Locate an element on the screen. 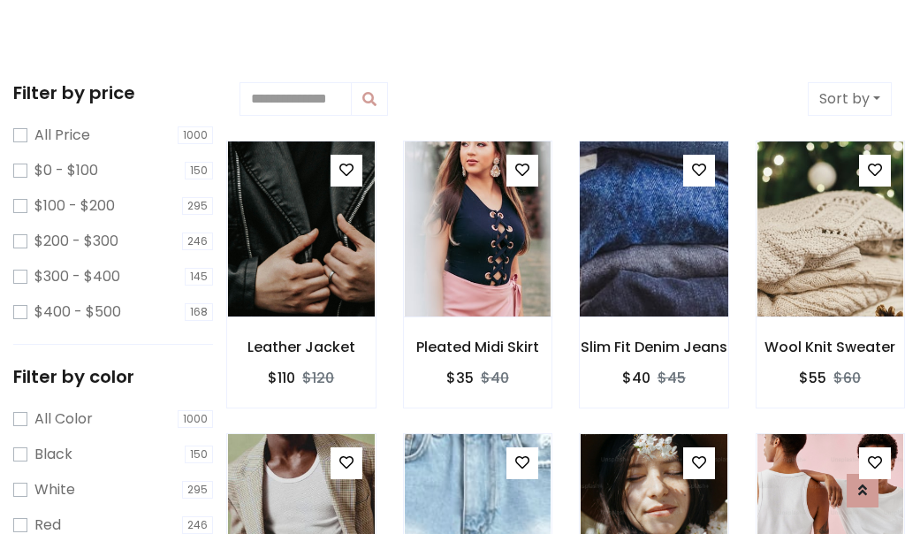  label: $200 - $300 is located at coordinates (76, 241).